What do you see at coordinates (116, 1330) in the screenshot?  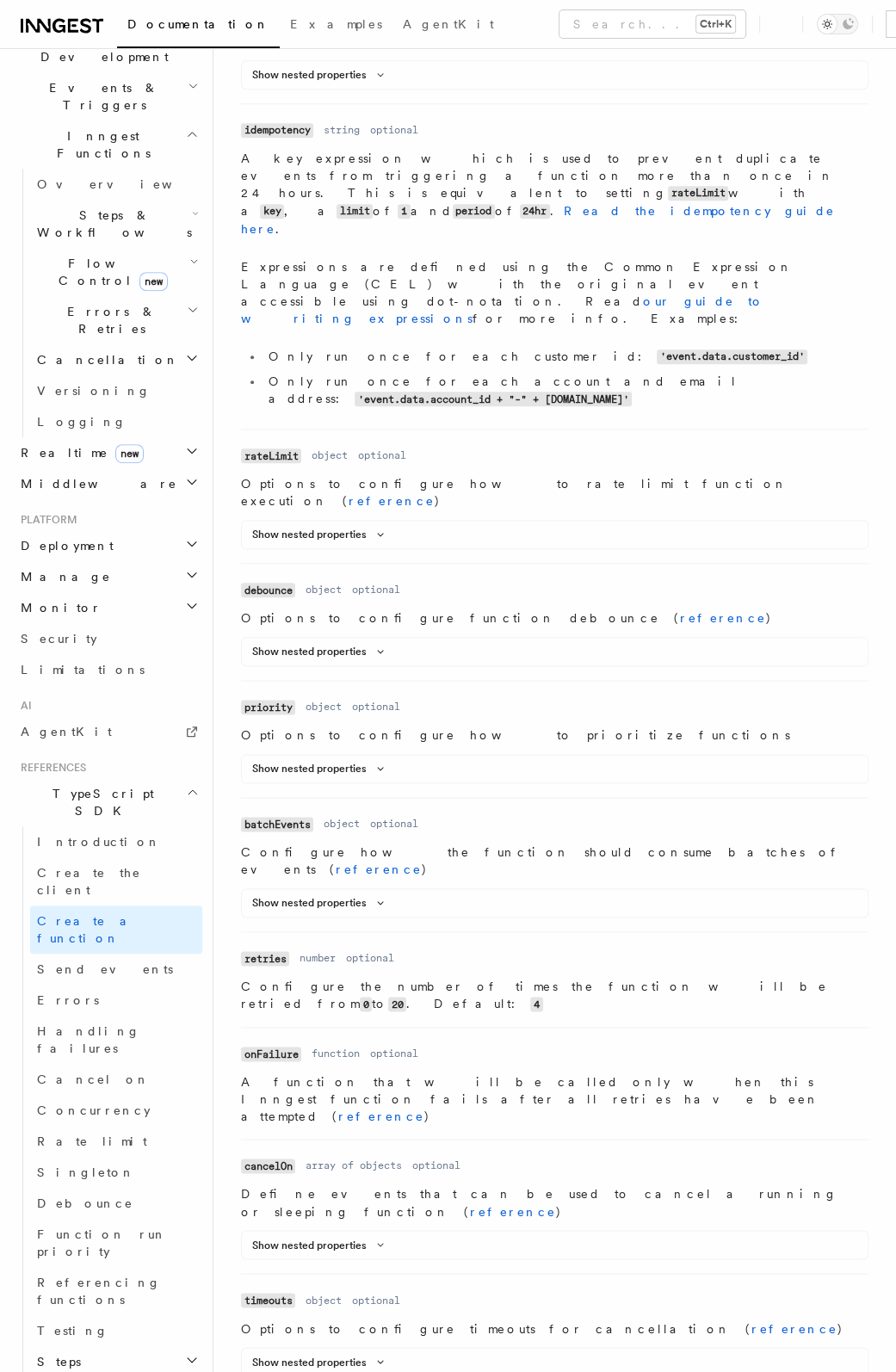 I see `a: Testing` at bounding box center [116, 1330].